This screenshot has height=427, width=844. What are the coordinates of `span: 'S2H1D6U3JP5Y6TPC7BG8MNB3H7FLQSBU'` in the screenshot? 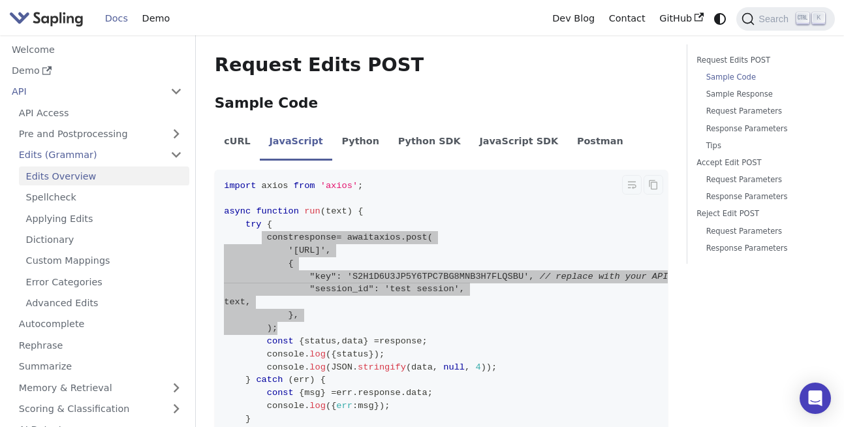 It's located at (438, 276).